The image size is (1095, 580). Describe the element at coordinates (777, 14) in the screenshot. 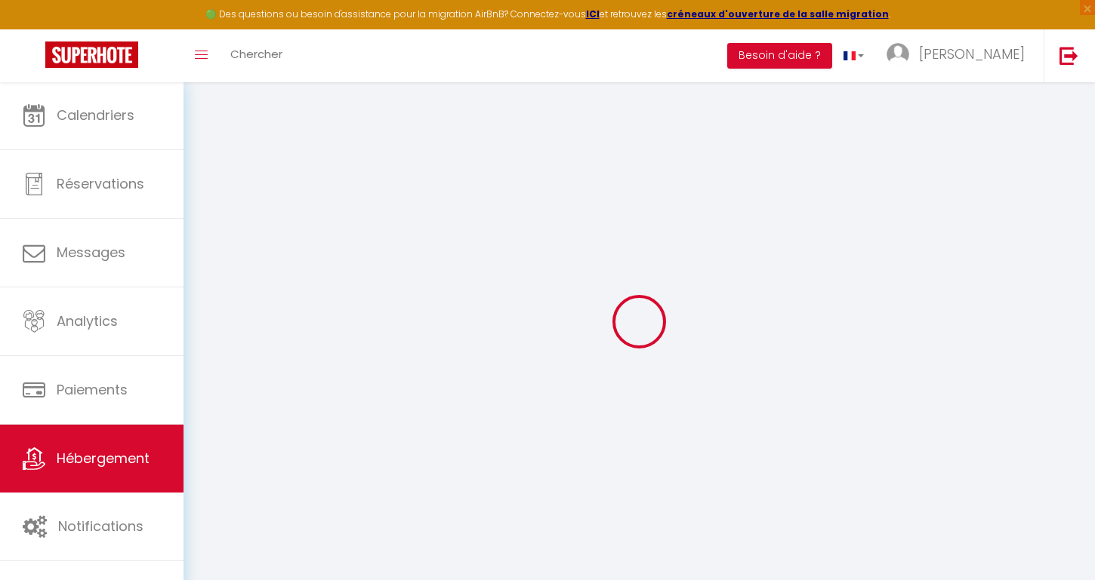

I see `a: créneaux d'ouverture de la salle migration` at that location.